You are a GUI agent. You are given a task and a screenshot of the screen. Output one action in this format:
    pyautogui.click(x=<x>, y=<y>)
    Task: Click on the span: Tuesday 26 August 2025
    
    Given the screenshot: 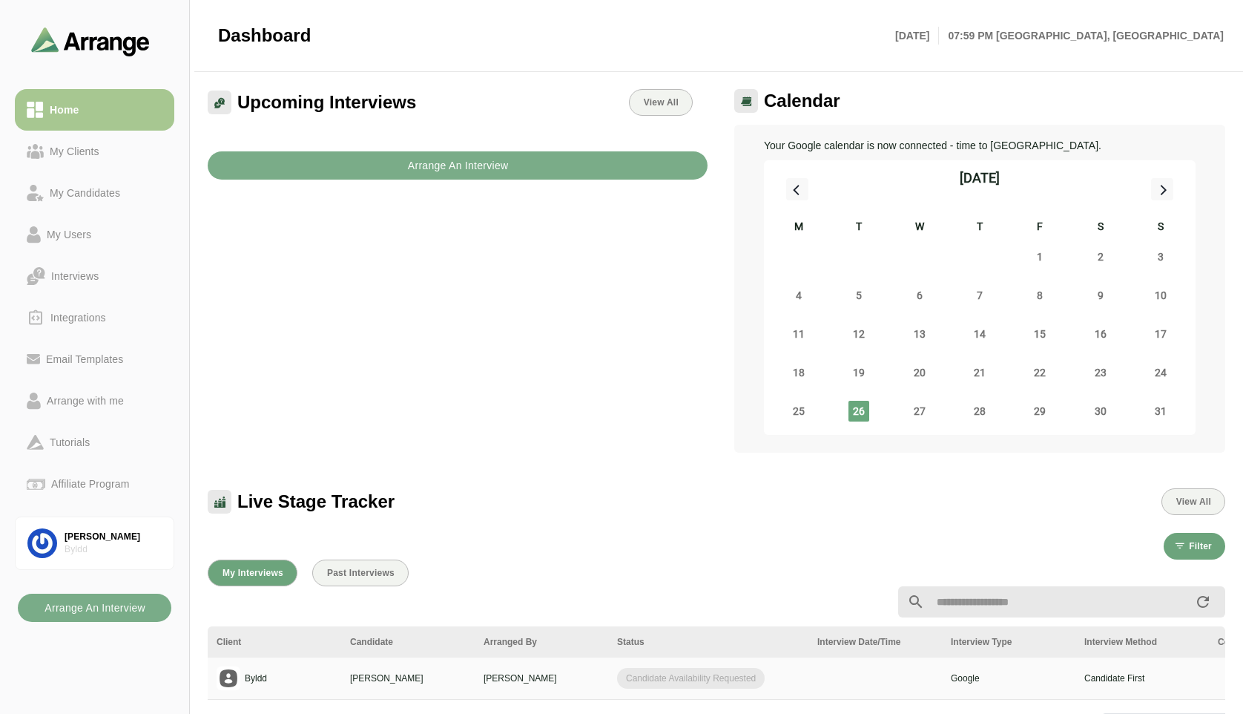 What is the action you would take?
    pyautogui.click(x=859, y=411)
    